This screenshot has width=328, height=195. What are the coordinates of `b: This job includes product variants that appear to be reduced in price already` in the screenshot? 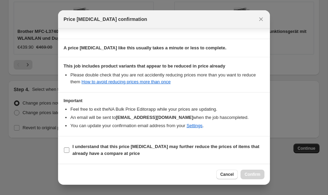 It's located at (144, 66).